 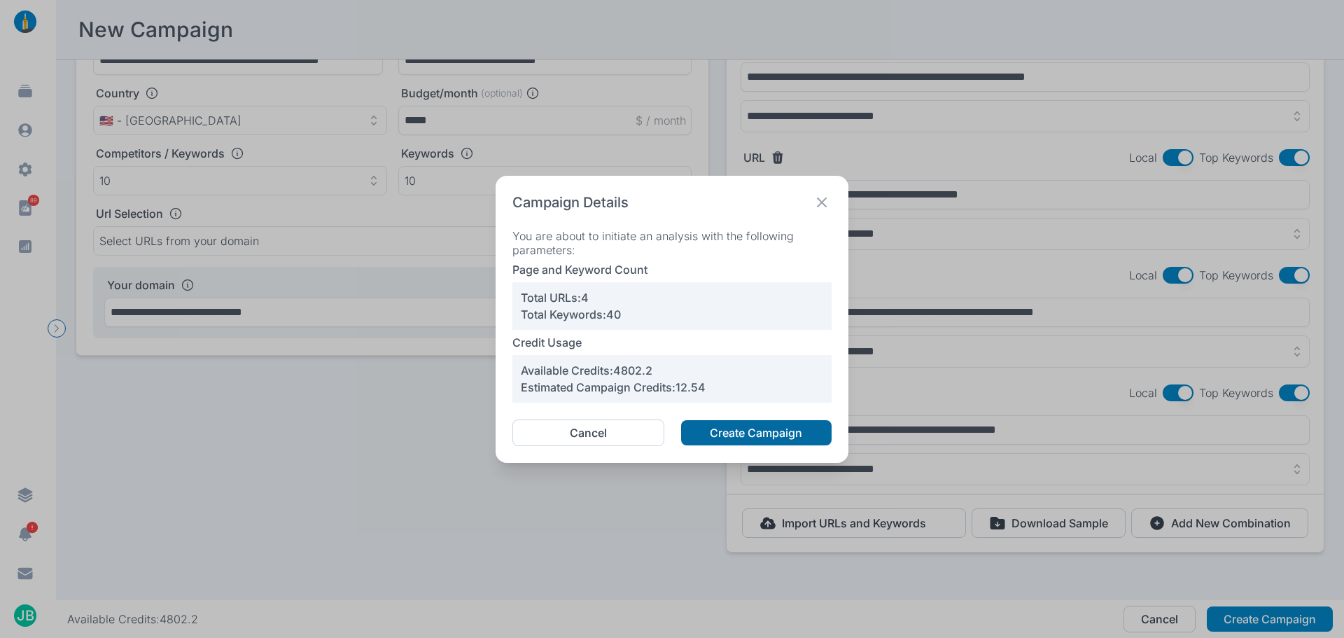 What do you see at coordinates (672, 298) in the screenshot?
I see `p: Total URLs: 4` at bounding box center [672, 298].